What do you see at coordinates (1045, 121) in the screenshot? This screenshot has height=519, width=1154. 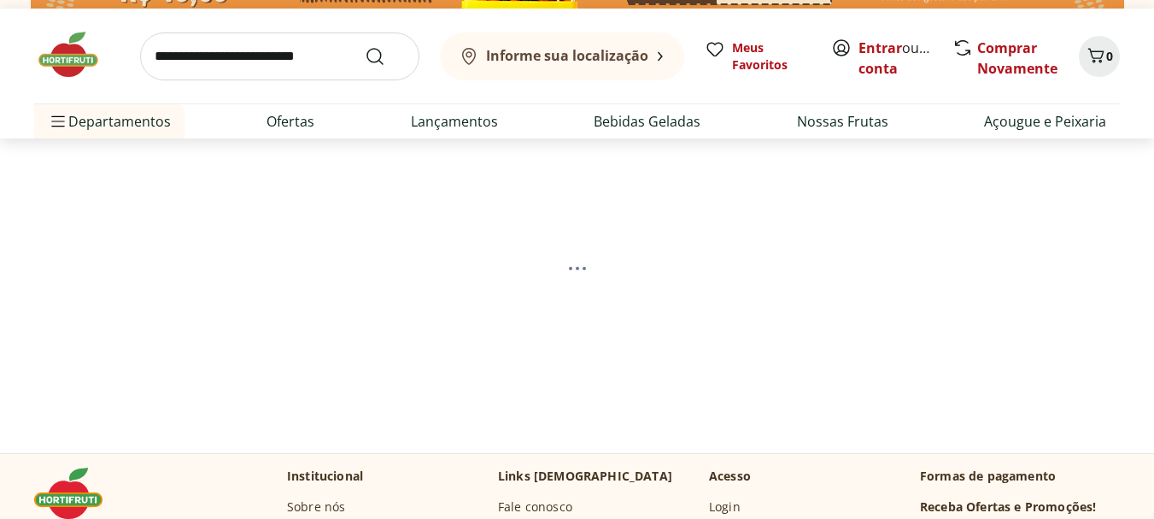 I see `a: Açougue e Peixaria` at bounding box center [1045, 121].